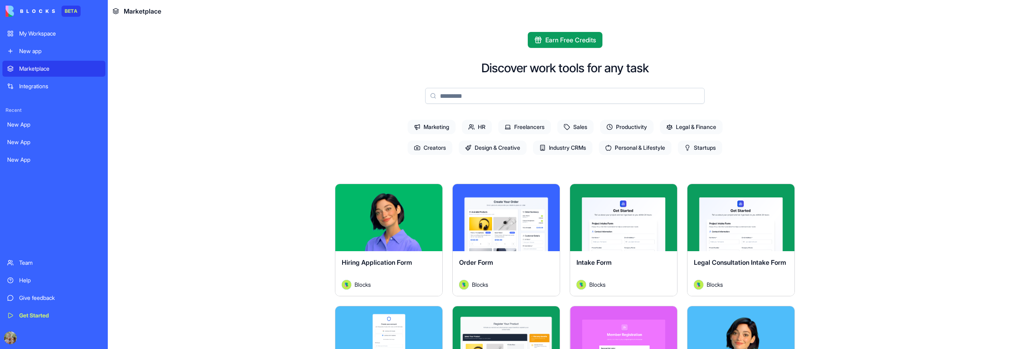 The image size is (1022, 349). What do you see at coordinates (565, 68) in the screenshot?
I see `h2: Discover work tools for any task` at bounding box center [565, 68].